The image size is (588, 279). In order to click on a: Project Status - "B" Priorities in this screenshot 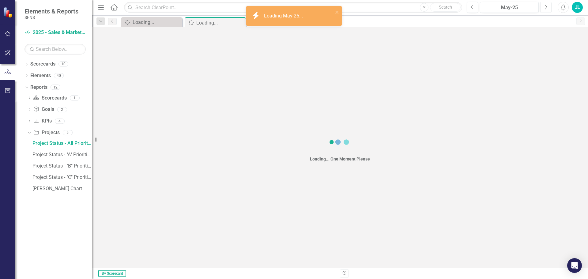, I will do `click(61, 166)`.